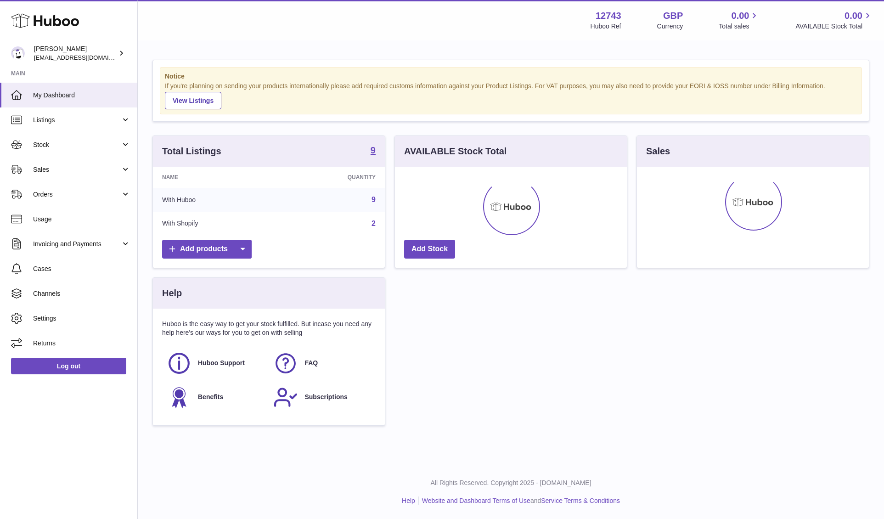  What do you see at coordinates (215, 224) in the screenshot?
I see `td: With Shopify` at bounding box center [215, 224].